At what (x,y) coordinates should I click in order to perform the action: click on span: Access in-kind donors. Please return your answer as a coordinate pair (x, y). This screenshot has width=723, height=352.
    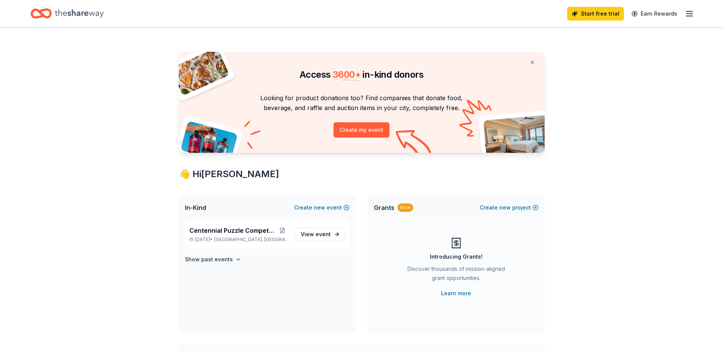
    Looking at the image, I should click on (361, 74).